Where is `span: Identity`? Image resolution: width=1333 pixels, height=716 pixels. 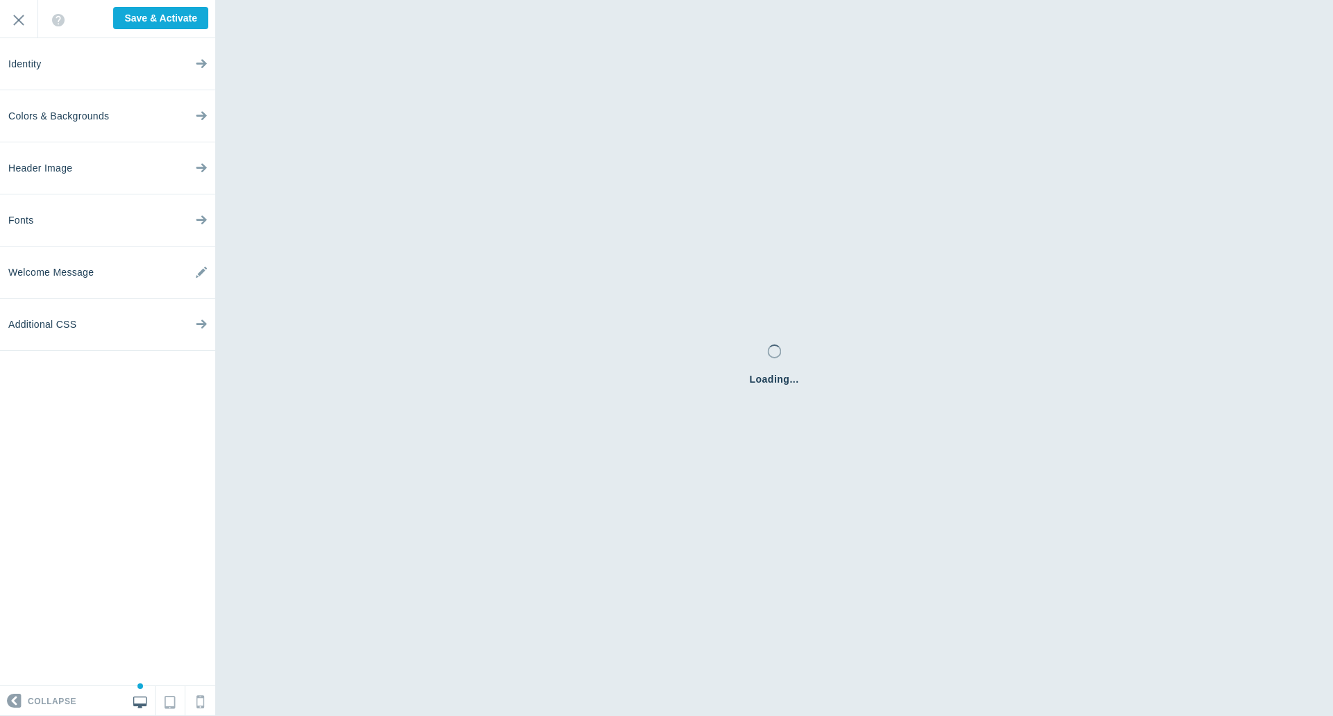 span: Identity is located at coordinates (25, 64).